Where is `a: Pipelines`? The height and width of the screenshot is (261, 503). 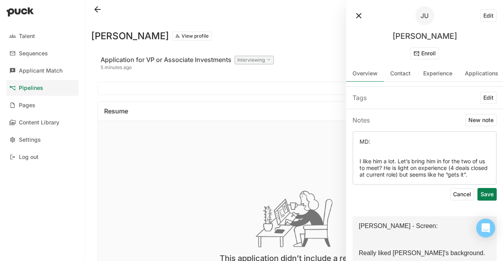 a: Pipelines is located at coordinates (42, 88).